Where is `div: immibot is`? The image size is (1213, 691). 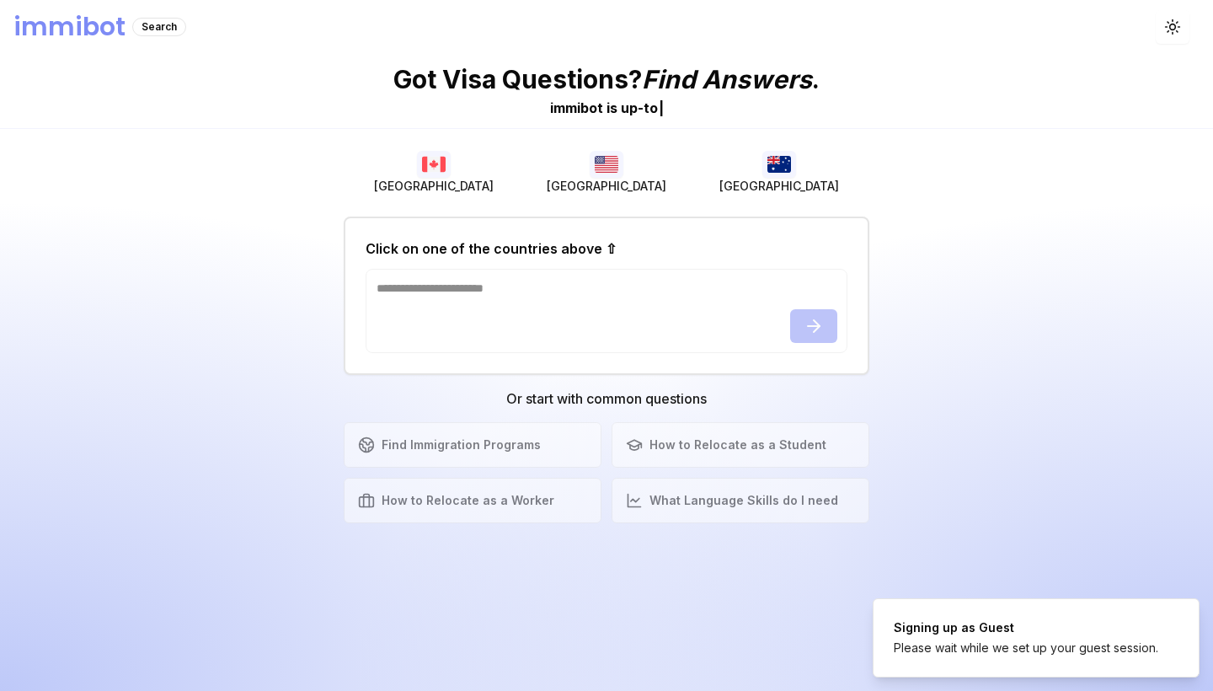
div: immibot is is located at coordinates (584, 108).